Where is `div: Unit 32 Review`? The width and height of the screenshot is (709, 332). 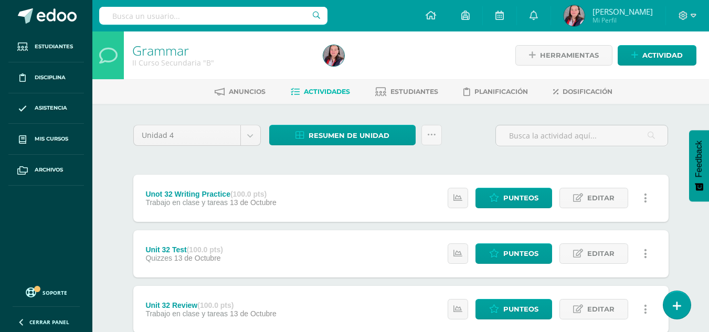 div: Unit 32 Review is located at coordinates (210, 305).